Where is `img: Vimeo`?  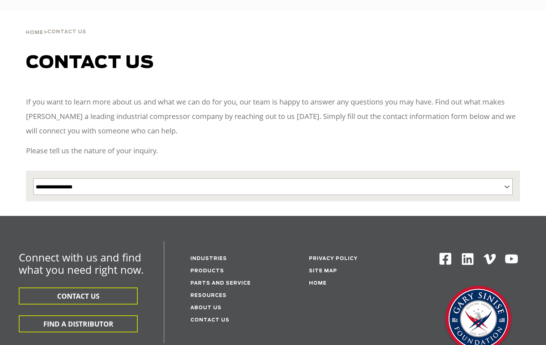 img: Vimeo is located at coordinates (490, 259).